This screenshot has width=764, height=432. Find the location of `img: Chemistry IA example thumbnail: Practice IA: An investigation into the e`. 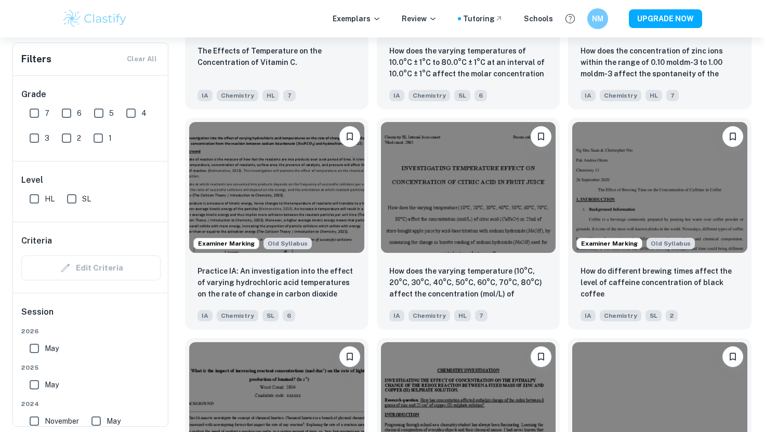

img: Chemistry IA example thumbnail: Practice IA: An investigation into the e is located at coordinates (276, 188).